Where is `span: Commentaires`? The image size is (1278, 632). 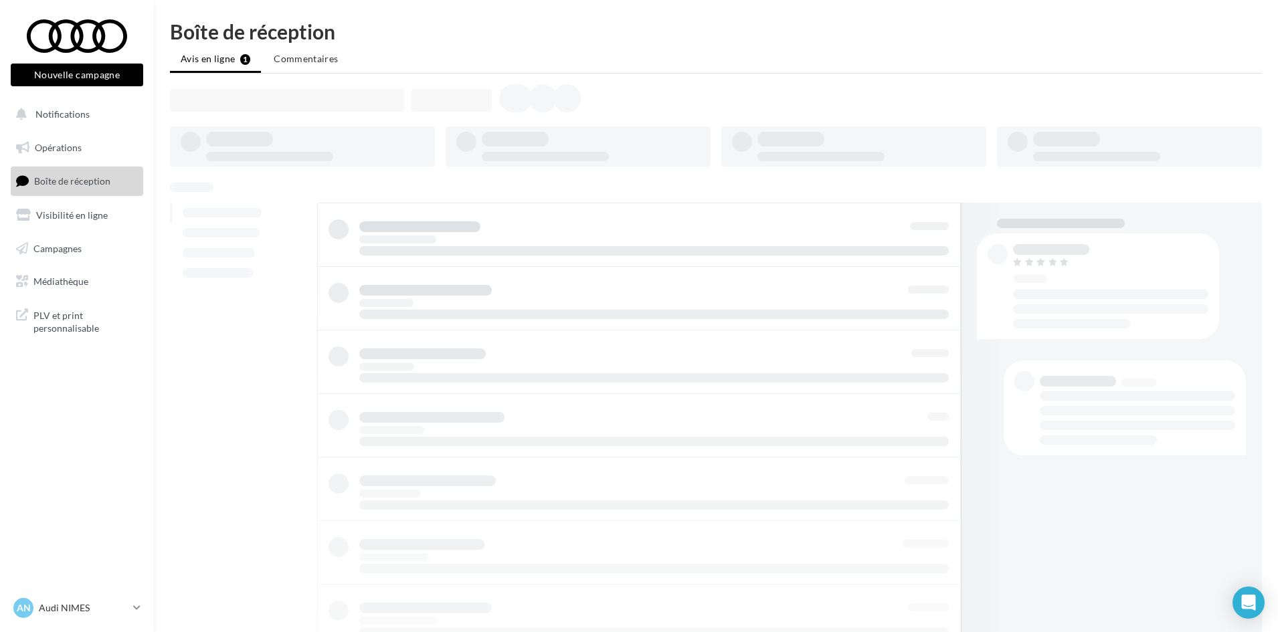 span: Commentaires is located at coordinates (306, 58).